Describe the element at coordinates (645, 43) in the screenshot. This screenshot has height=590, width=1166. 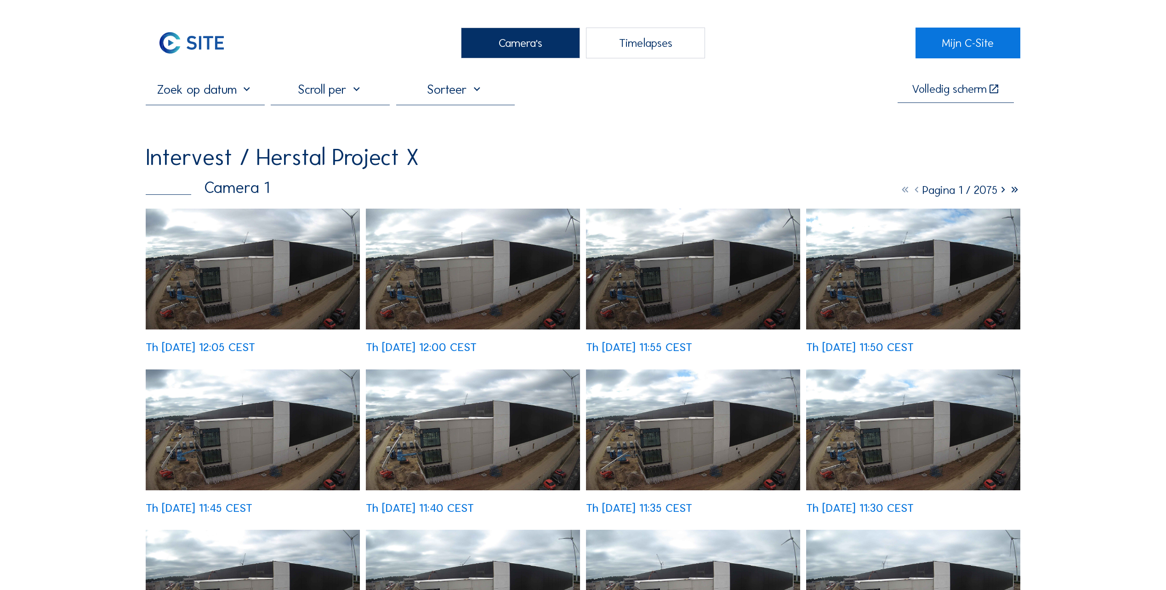
I see `div: Timelapses` at that location.